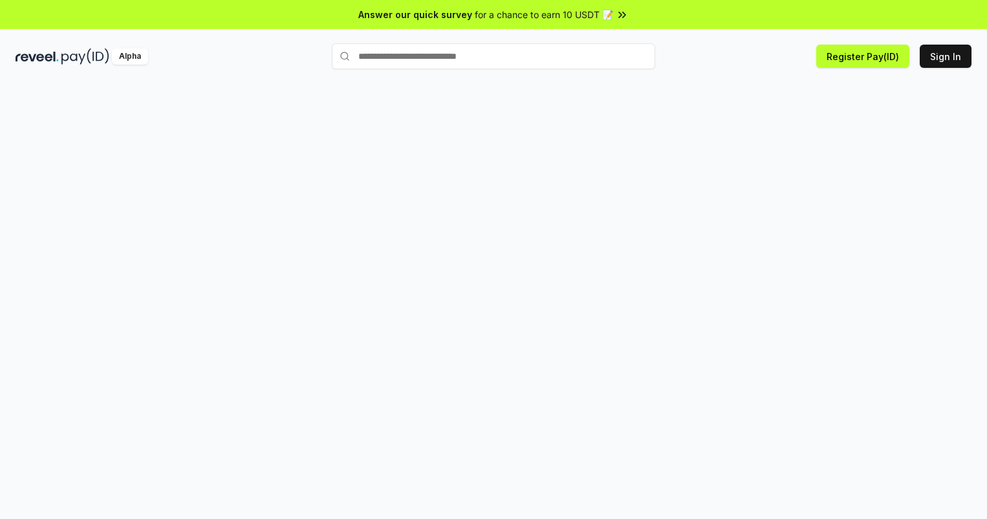 Image resolution: width=987 pixels, height=519 pixels. Describe the element at coordinates (946, 56) in the screenshot. I see `button: Sign In` at that location.